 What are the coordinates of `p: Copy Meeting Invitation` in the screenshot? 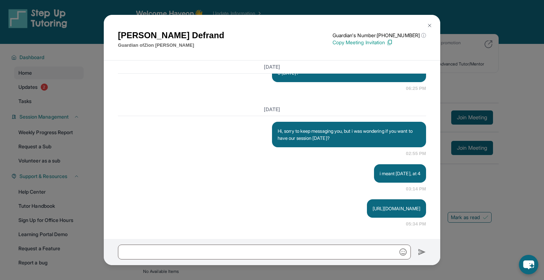 It's located at (379, 43).